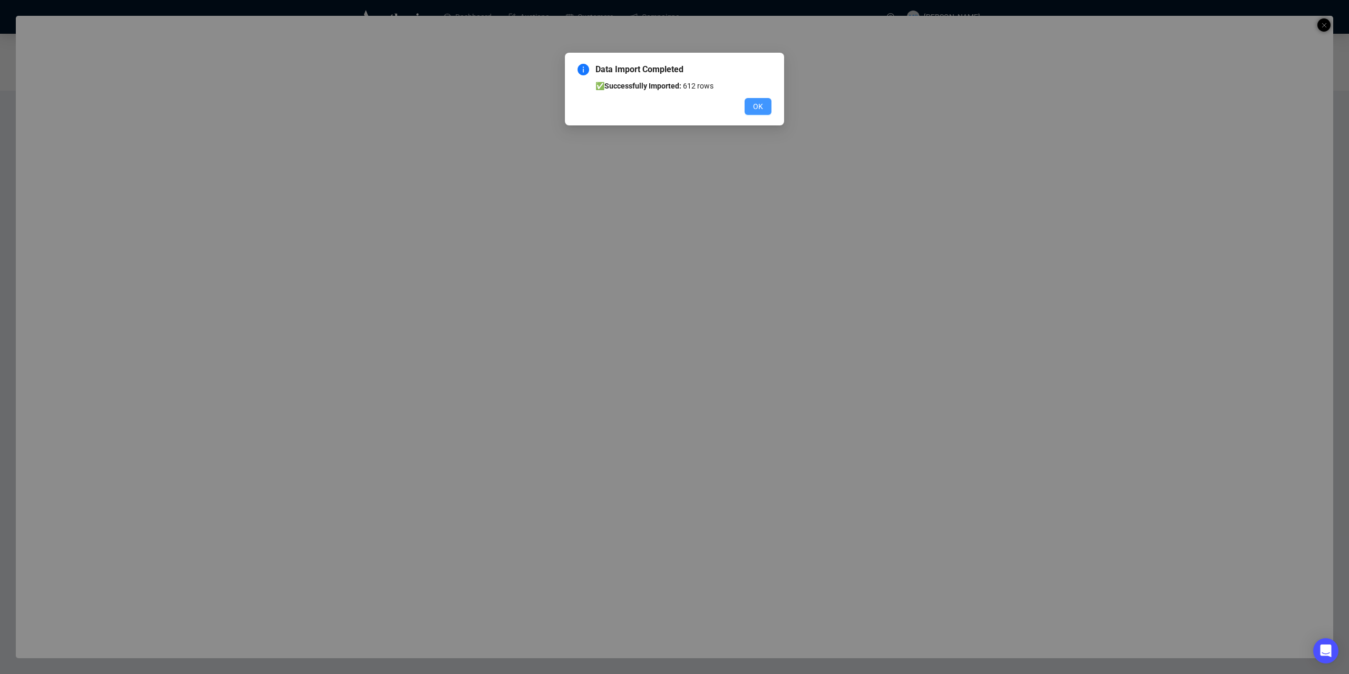  I want to click on div: Open Intercom Messenger, so click(1326, 651).